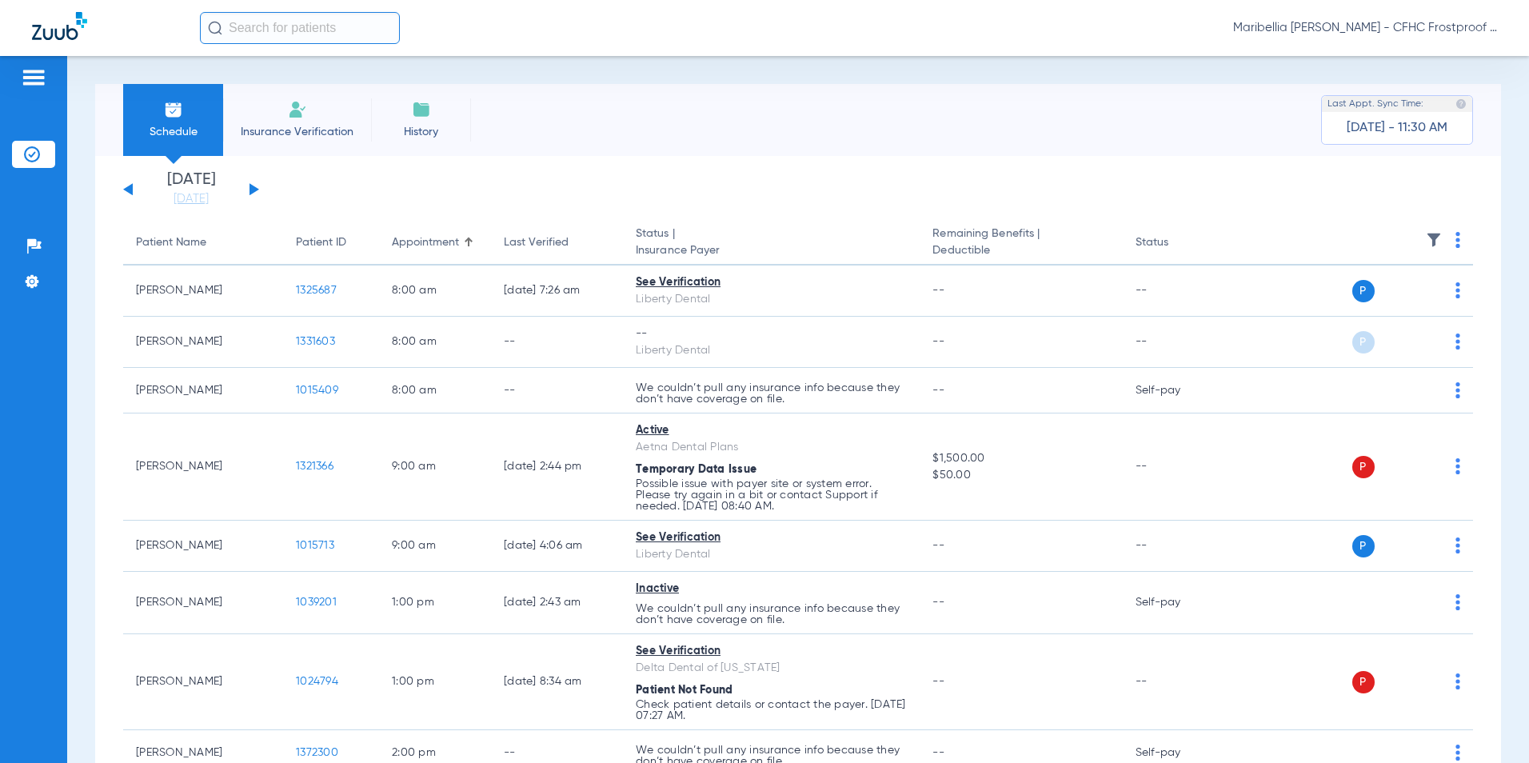 This screenshot has width=1529, height=763. I want to click on img: Manual Insurance Verification, so click(297, 110).